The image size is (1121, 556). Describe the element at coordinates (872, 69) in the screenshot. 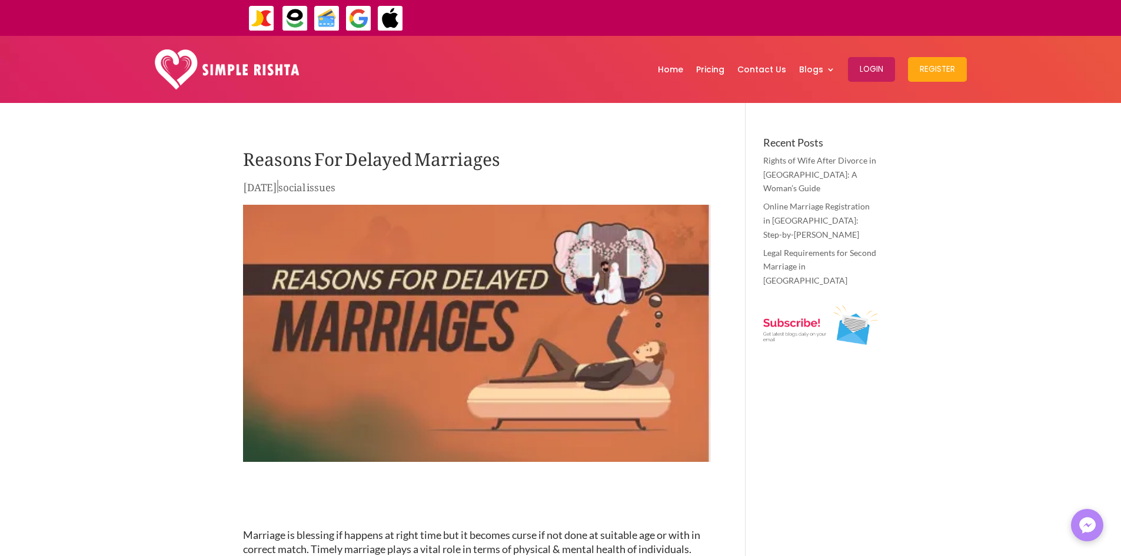

I see `a: Login` at that location.